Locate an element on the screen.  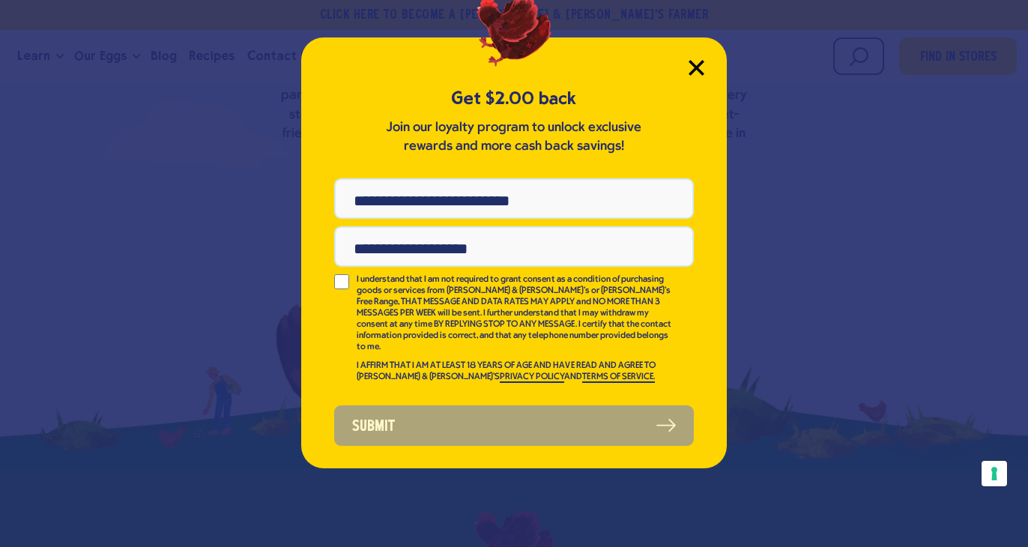
button: Submit is located at coordinates (514, 426).